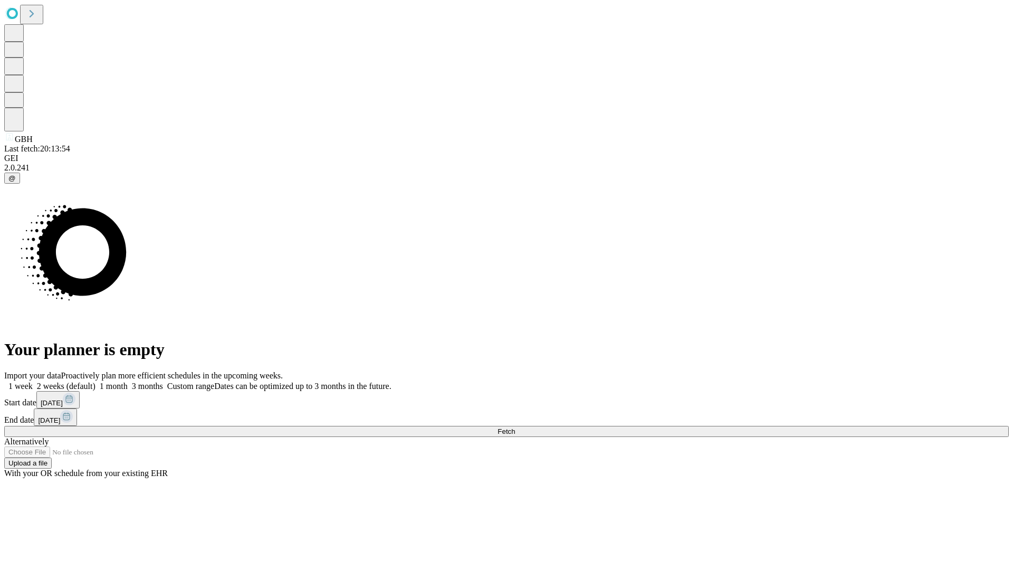  What do you see at coordinates (506, 168) in the screenshot?
I see `div: 2.0.241` at bounding box center [506, 168].